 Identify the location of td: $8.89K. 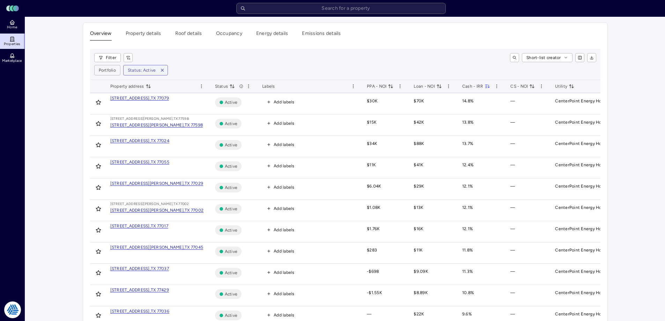
(432, 296).